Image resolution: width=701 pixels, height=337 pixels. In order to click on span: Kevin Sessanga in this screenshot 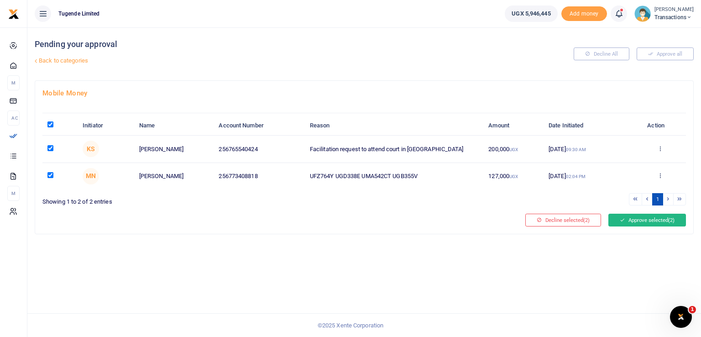, I will do `click(91, 149)`.